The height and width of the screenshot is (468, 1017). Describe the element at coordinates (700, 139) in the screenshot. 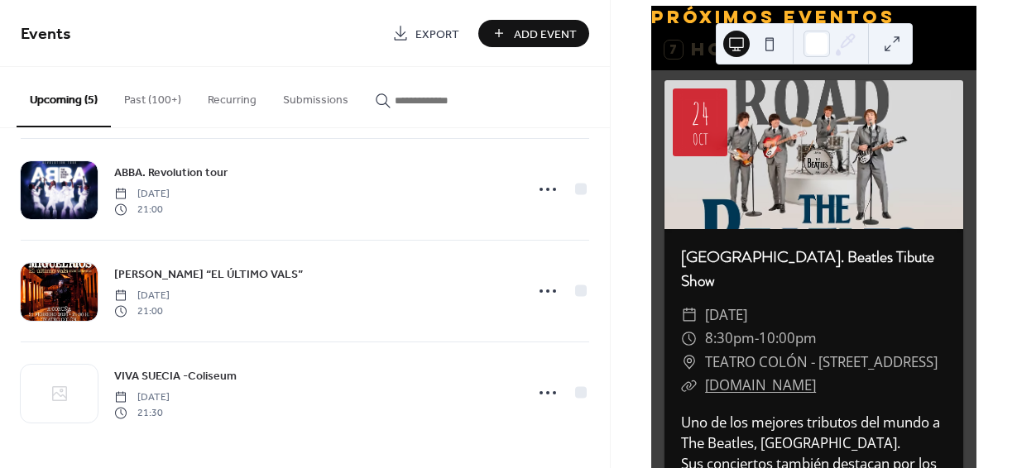

I see `div: oct` at that location.